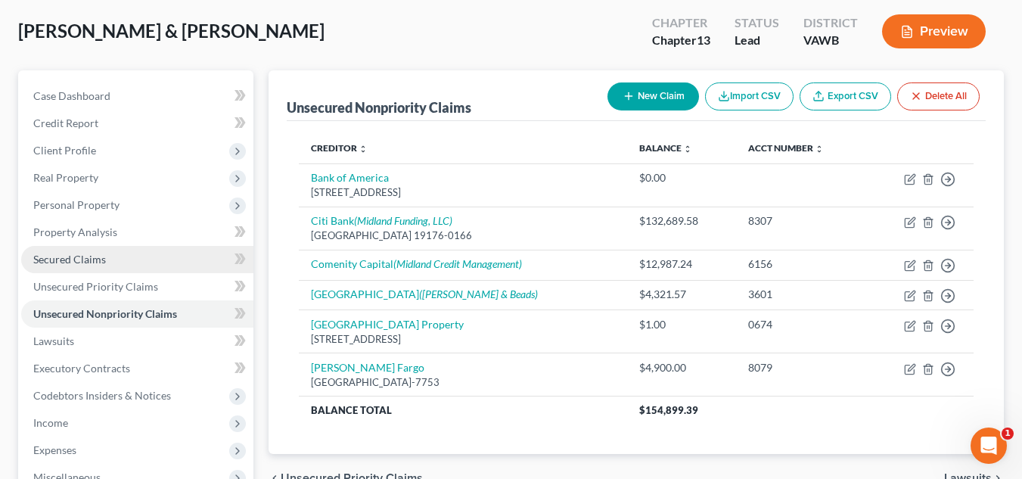 This screenshot has width=1022, height=479. What do you see at coordinates (682, 325) in the screenshot?
I see `div: $1.00` at bounding box center [682, 325].